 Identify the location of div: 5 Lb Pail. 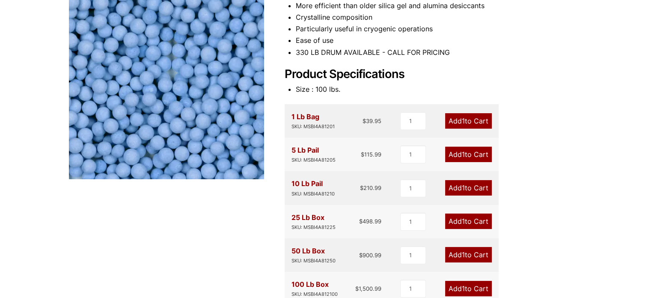
(313, 154).